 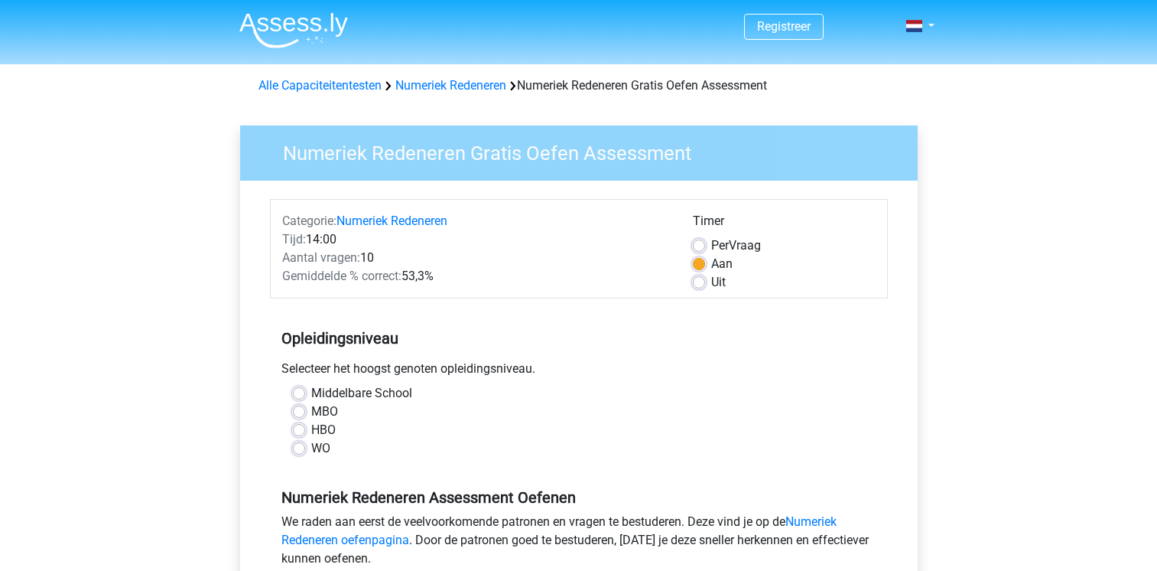 What do you see at coordinates (476, 258) in the screenshot?
I see `div: 10` at bounding box center [476, 258].